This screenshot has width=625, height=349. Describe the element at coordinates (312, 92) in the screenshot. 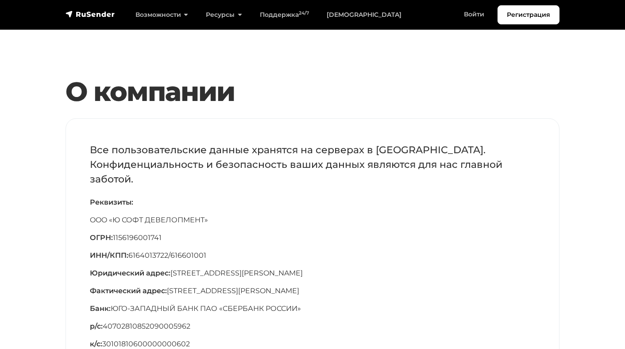

I see `h1: О компании` at that location.